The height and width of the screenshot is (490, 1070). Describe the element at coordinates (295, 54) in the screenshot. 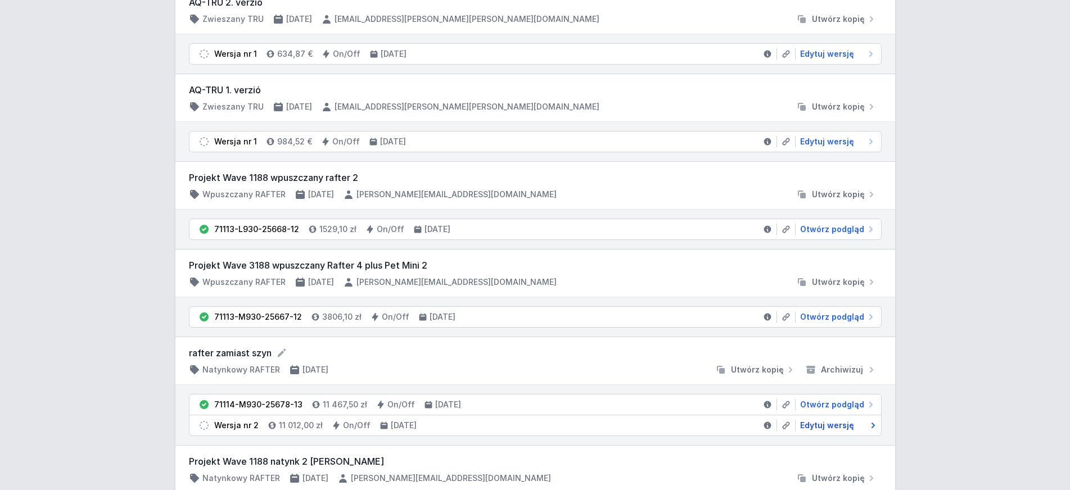

I see `h4: 634,87 €` at that location.